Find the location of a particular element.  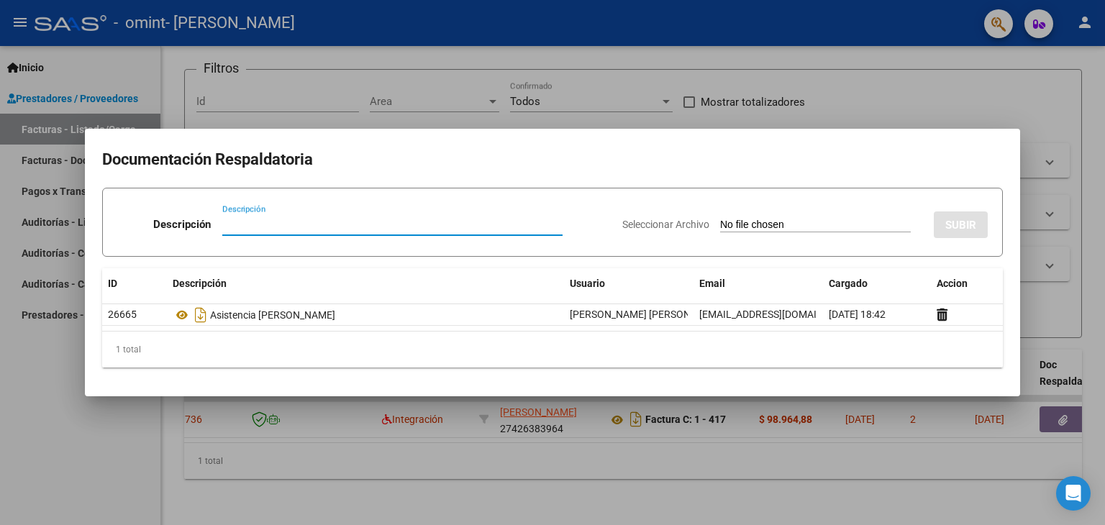

span: ID is located at coordinates (112, 283).